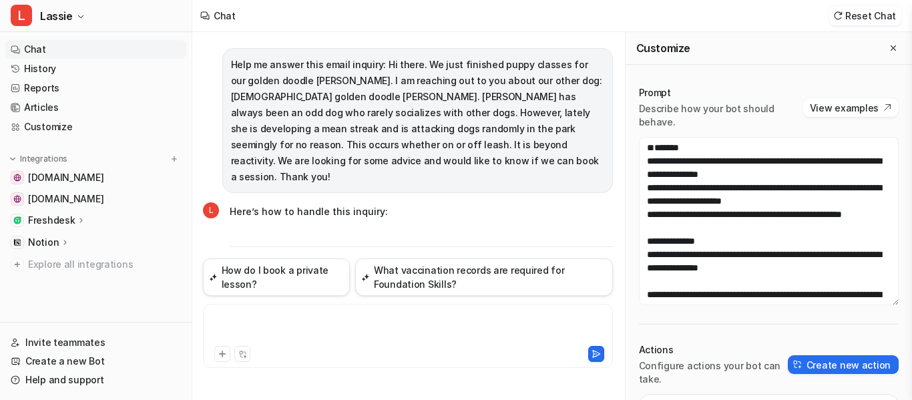  I want to click on a: Invite teammates, so click(96, 343).